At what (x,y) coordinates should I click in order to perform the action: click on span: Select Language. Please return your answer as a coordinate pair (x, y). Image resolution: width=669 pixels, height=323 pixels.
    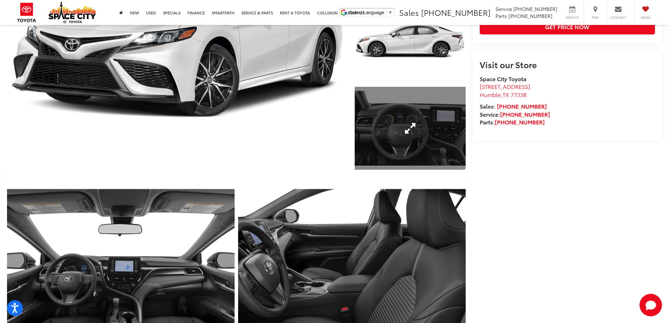
    Looking at the image, I should click on (367, 12).